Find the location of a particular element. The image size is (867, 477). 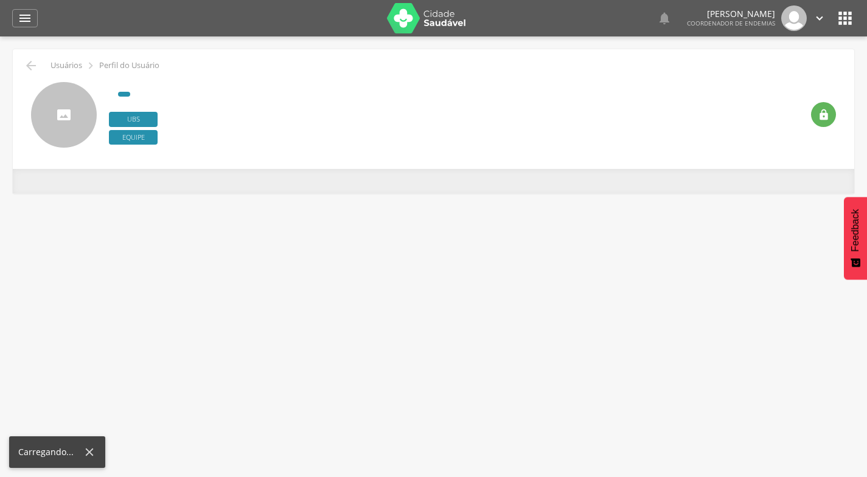

span: Ubs is located at coordinates (133, 119).